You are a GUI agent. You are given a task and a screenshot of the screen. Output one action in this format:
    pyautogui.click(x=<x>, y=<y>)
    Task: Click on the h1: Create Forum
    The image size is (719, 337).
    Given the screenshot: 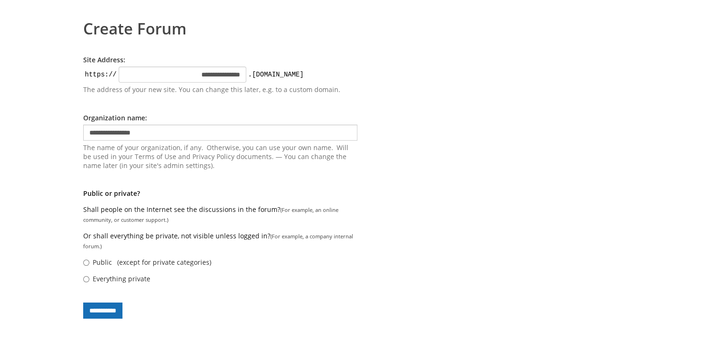 What is the action you would take?
    pyautogui.click(x=360, y=25)
    